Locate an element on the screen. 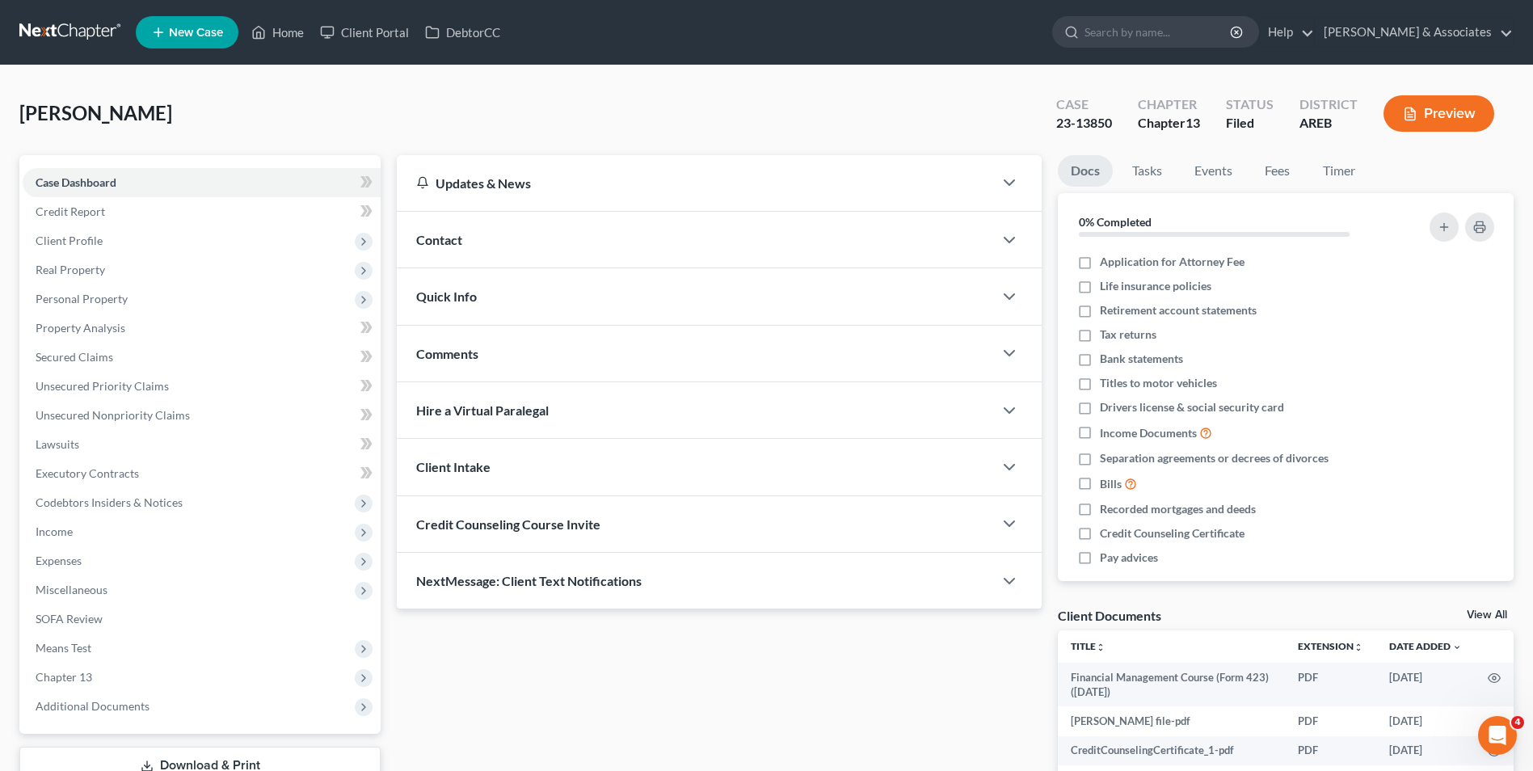 The width and height of the screenshot is (1533, 771). a: Extensionunfold_more is located at coordinates (1330, 645).